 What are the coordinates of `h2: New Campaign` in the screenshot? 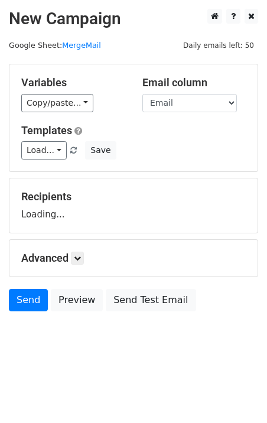 It's located at (133, 19).